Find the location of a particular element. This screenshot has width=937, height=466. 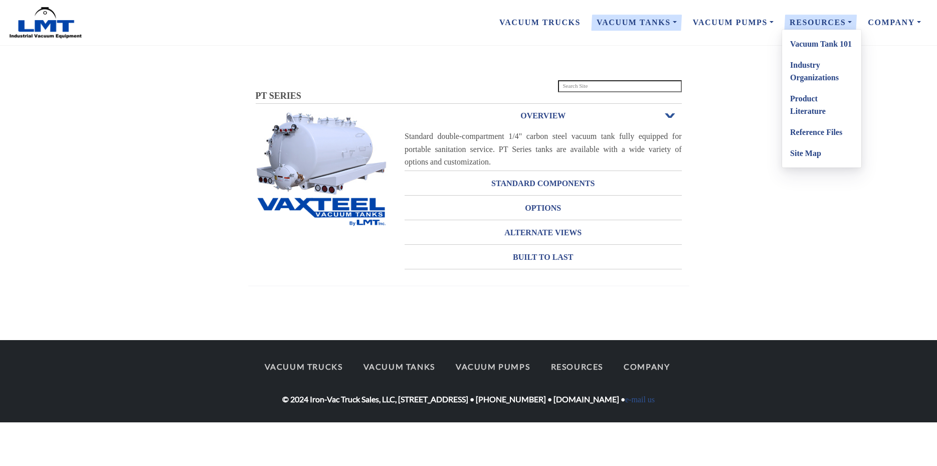

span: Open or Close is located at coordinates (670, 116).